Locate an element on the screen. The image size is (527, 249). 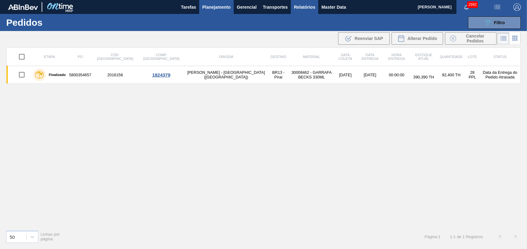
span: Transportes is located at coordinates (275, 7).